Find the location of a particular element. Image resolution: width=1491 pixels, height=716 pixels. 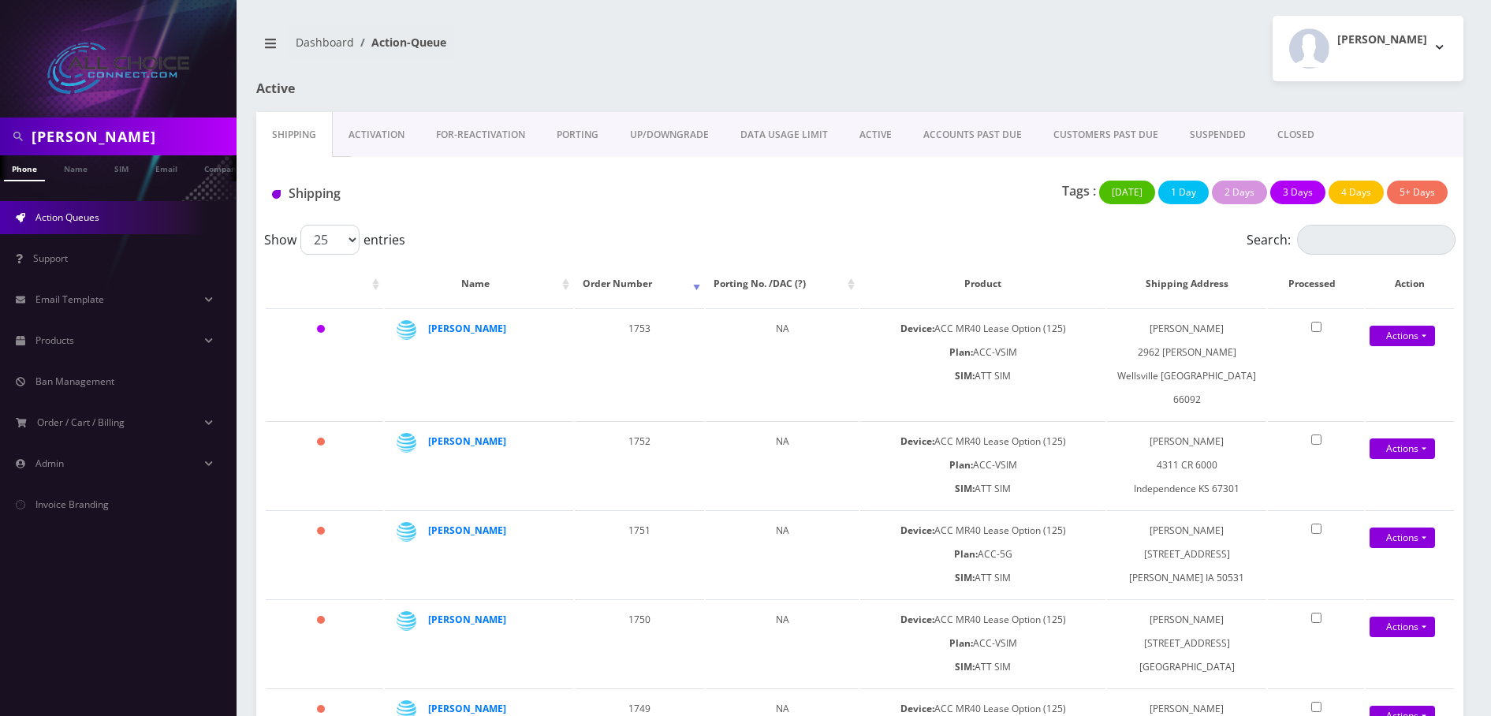

span: Ban Management is located at coordinates (75, 381).